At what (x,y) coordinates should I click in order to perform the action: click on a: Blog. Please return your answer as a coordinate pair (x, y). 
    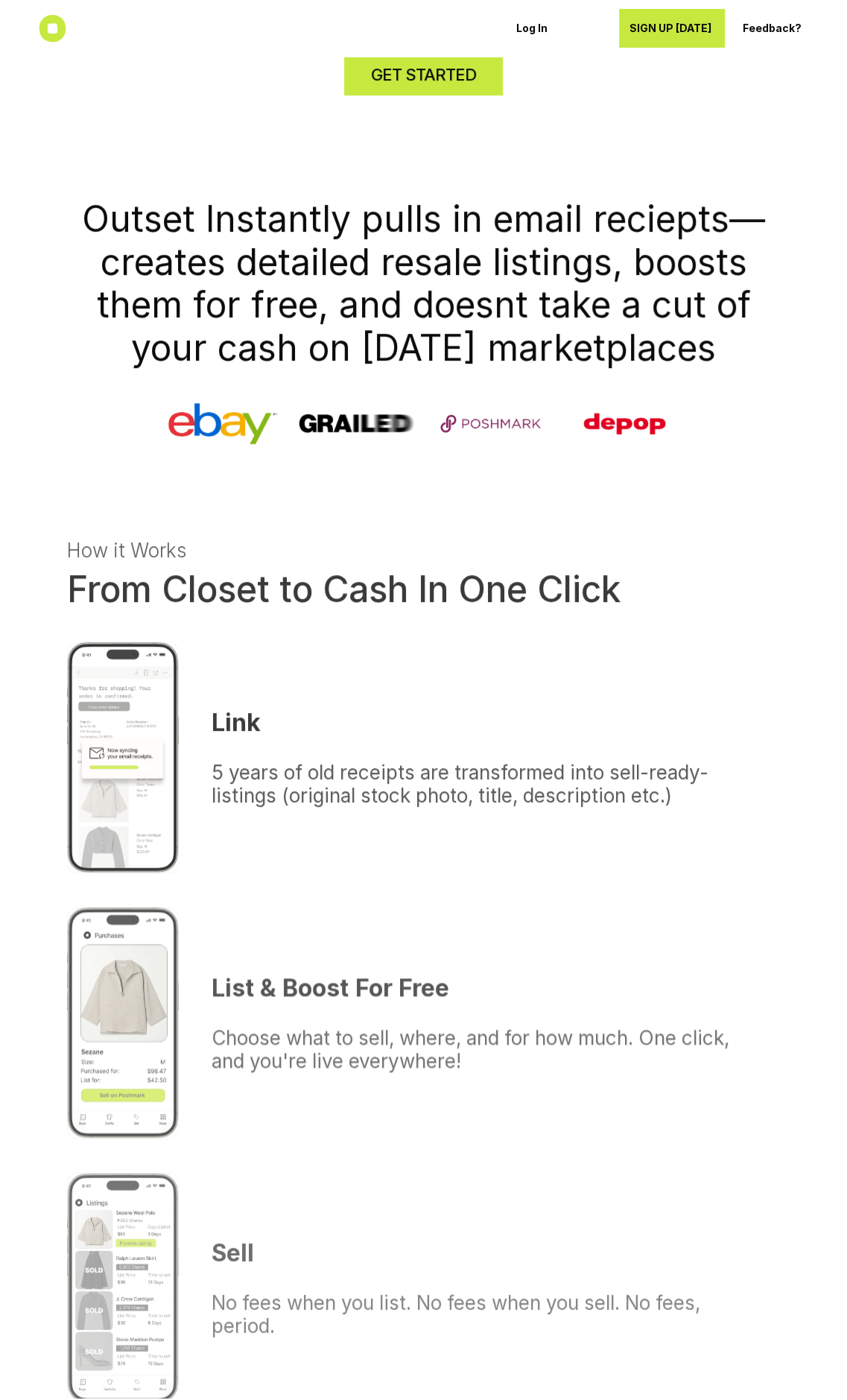
    Looking at the image, I should click on (445, 28).